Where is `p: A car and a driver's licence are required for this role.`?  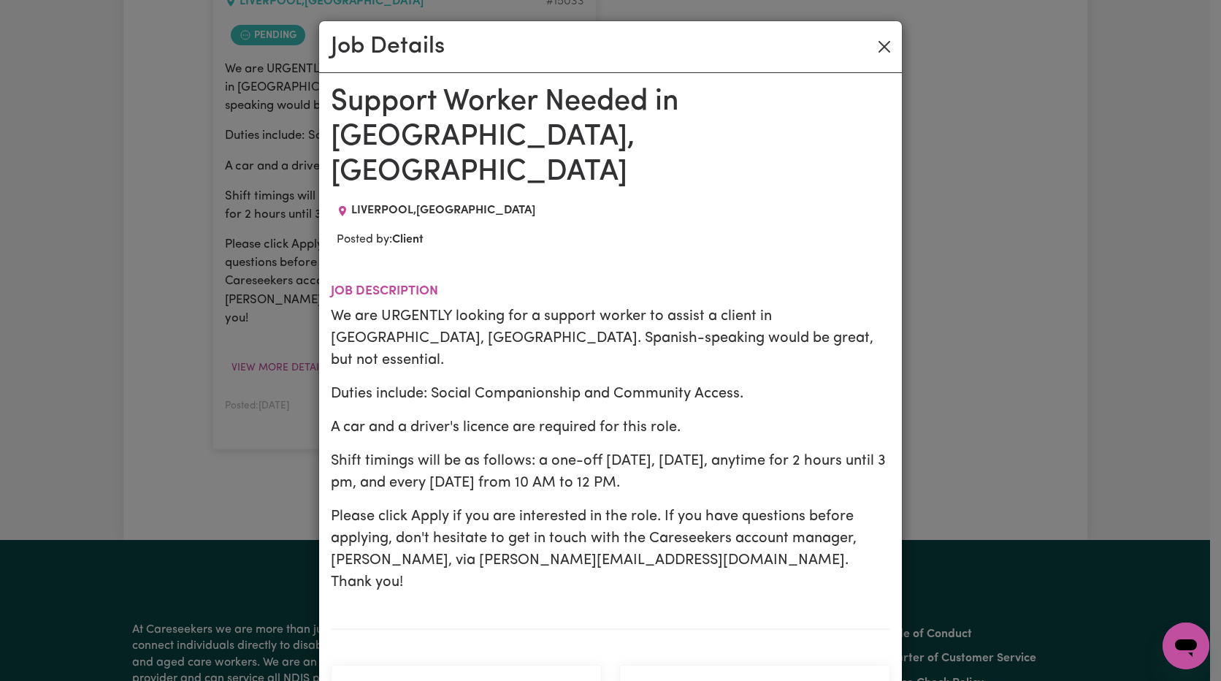
p: A car and a driver's licence are required for this role. is located at coordinates (611, 427).